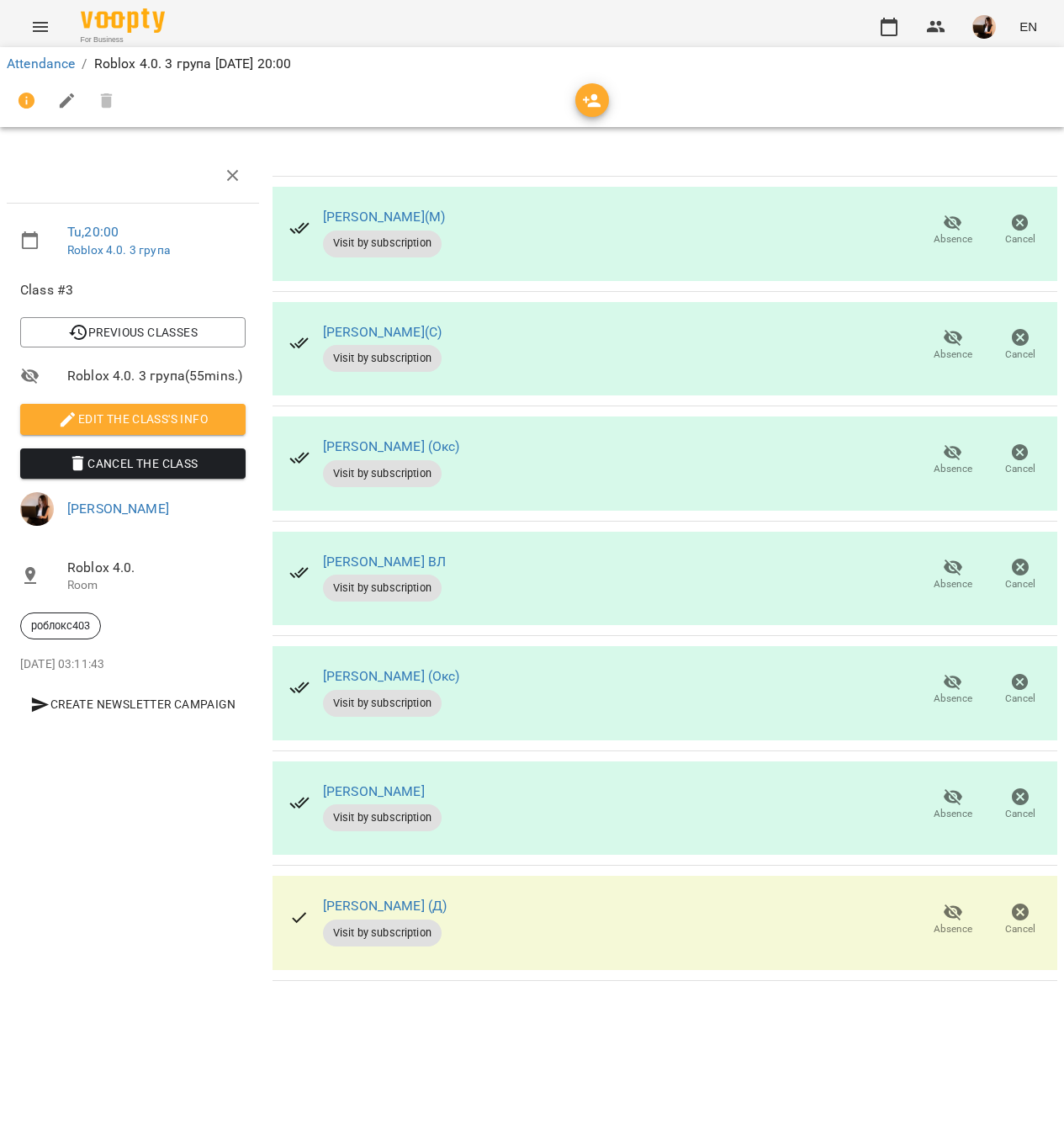  I want to click on span: Roblox 4.0., so click(156, 568).